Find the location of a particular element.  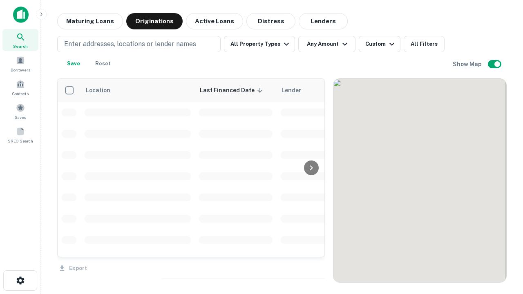

button: Lenders is located at coordinates (323, 21).